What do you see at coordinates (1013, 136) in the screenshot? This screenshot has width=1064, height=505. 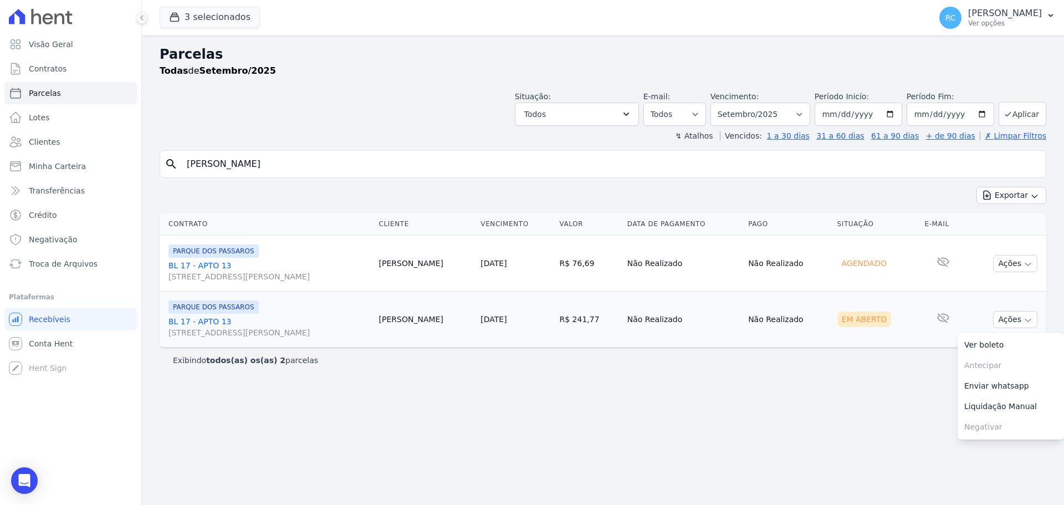 I see `a: ✗ Limpar Filtros` at bounding box center [1013, 136].